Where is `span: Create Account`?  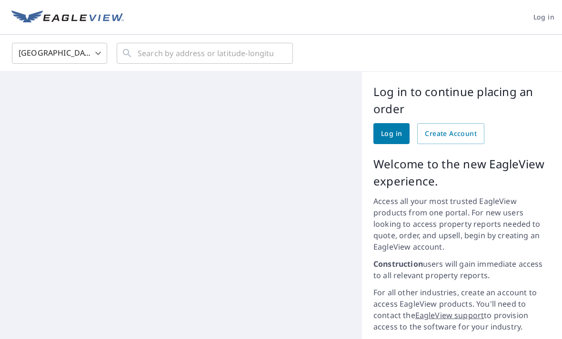
span: Create Account is located at coordinates (450, 134).